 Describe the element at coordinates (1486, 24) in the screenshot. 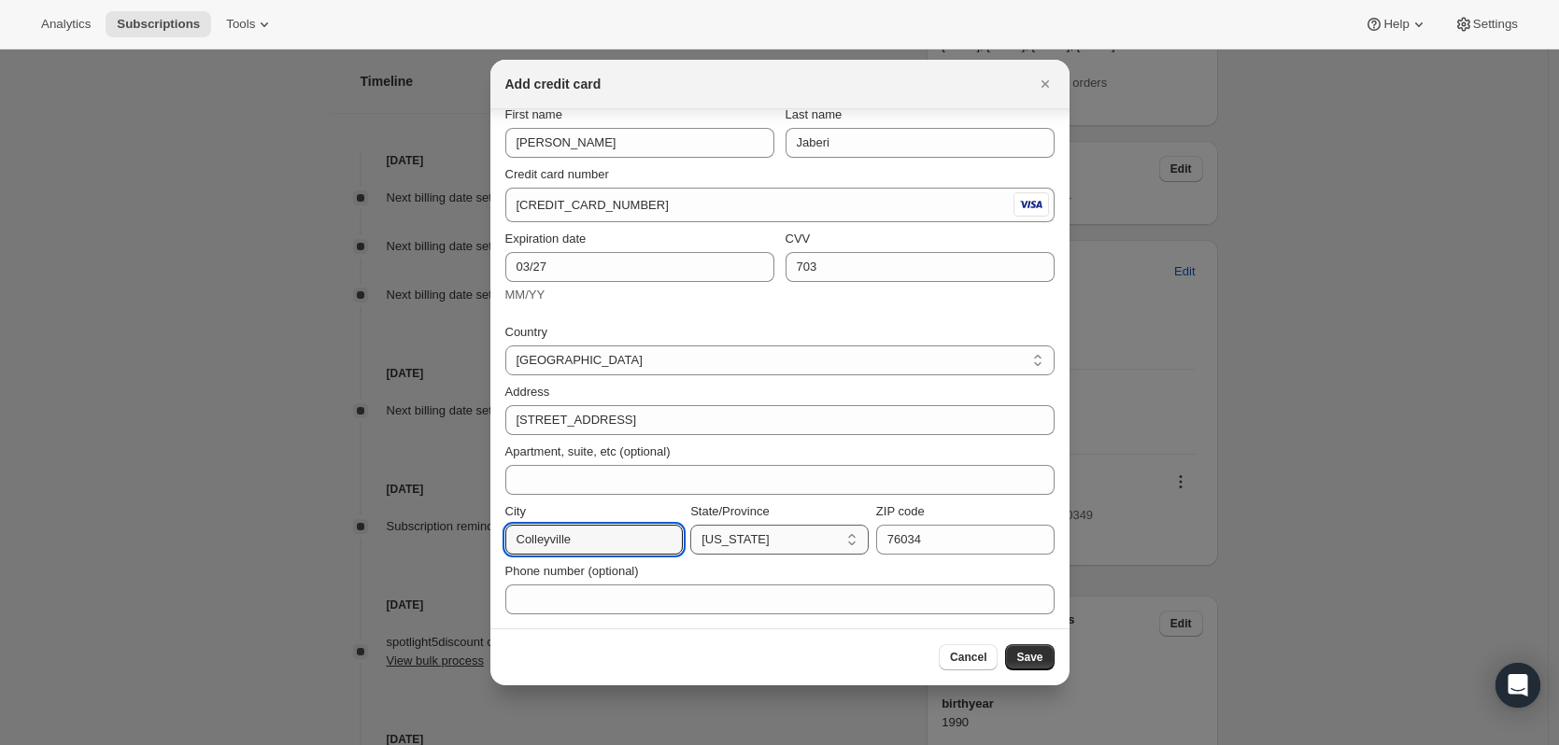

I see `button: Settings` at that location.